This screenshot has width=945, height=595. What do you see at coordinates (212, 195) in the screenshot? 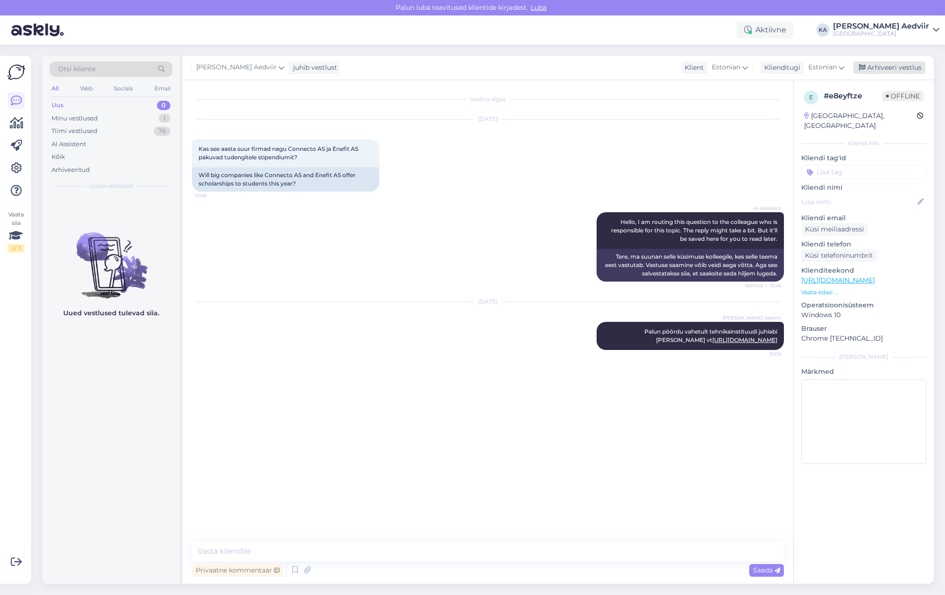
I see `span: 13:46` at bounding box center [212, 195].